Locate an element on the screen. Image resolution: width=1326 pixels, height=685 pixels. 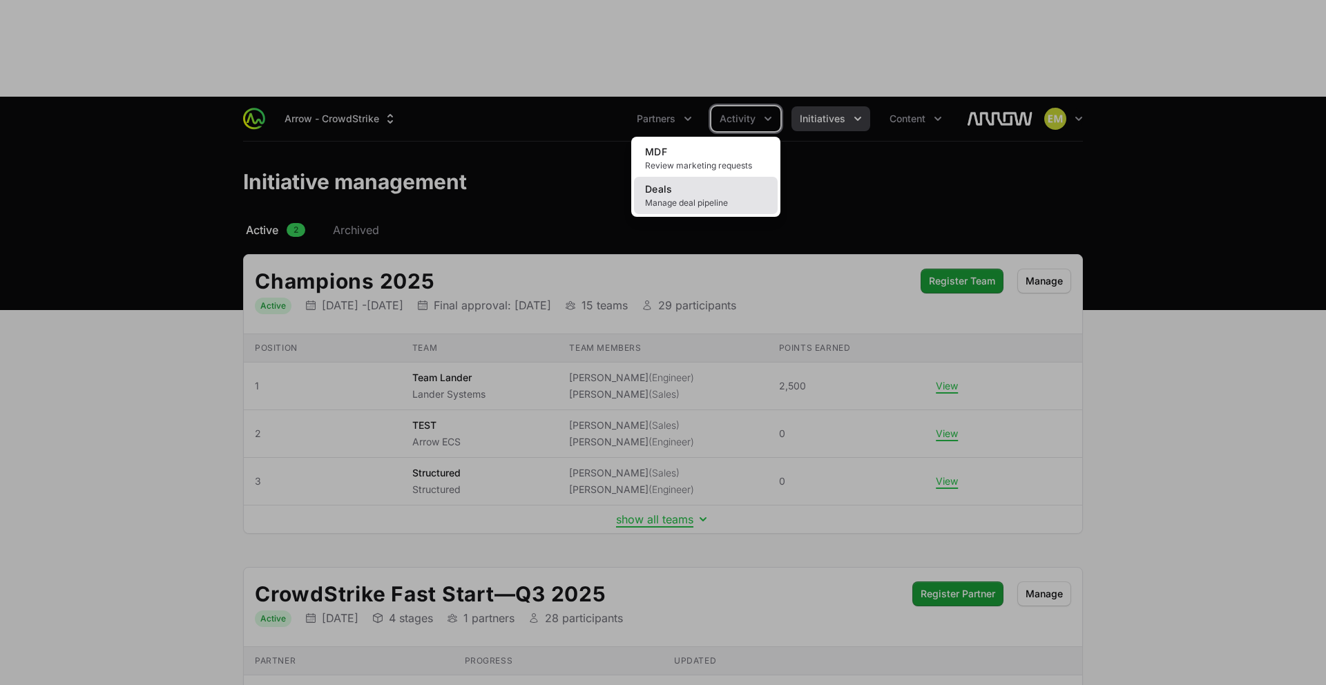
div: Main navigation is located at coordinates (608, 119).